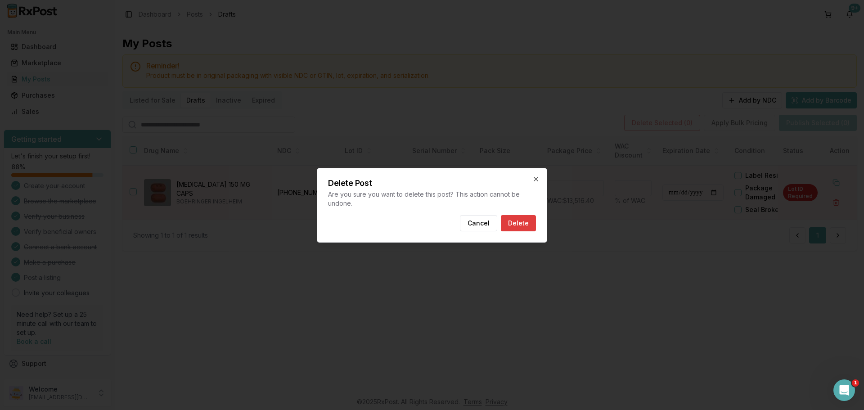 The height and width of the screenshot is (410, 864). Describe the element at coordinates (432, 199) in the screenshot. I see `p: Are you sure you want to delete this post? This action cannot be undone.` at that location.